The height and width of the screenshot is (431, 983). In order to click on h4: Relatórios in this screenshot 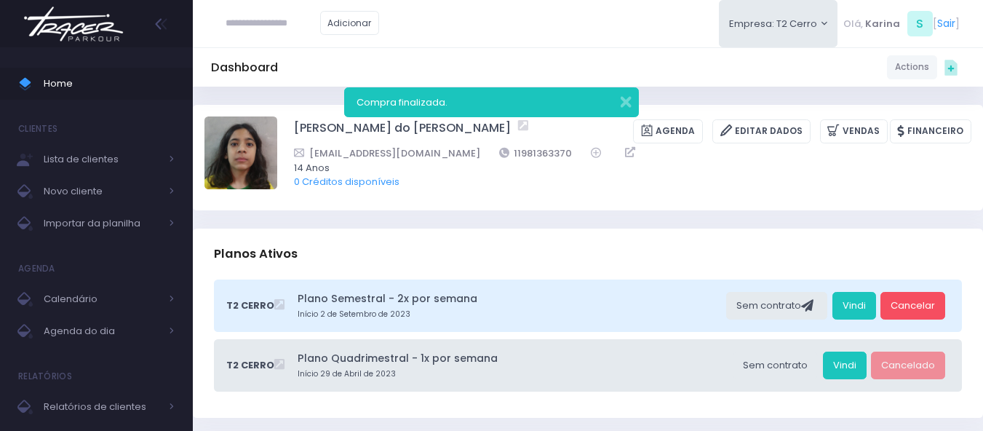, I will do `click(45, 376)`.